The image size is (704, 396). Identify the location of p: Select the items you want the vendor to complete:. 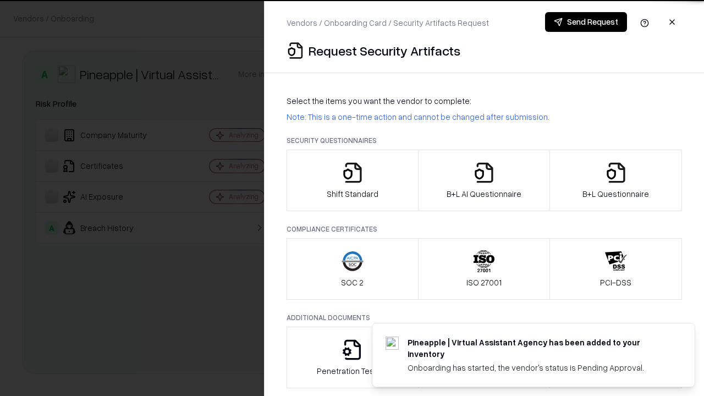
(484, 101).